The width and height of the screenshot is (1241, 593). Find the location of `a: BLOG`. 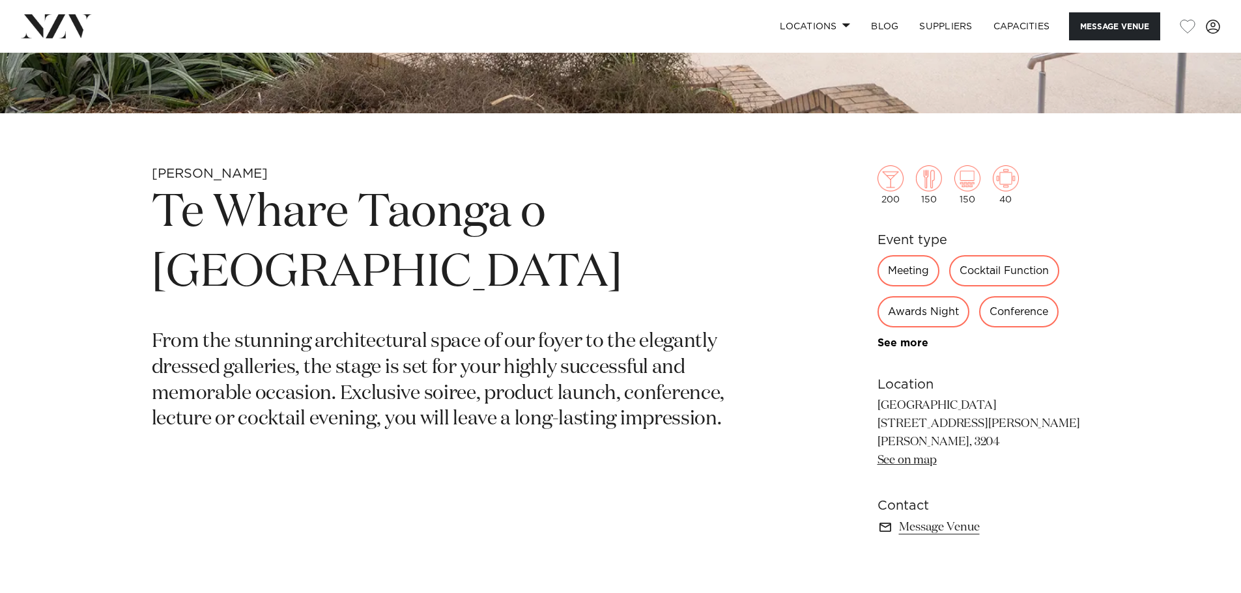

a: BLOG is located at coordinates (885, 26).